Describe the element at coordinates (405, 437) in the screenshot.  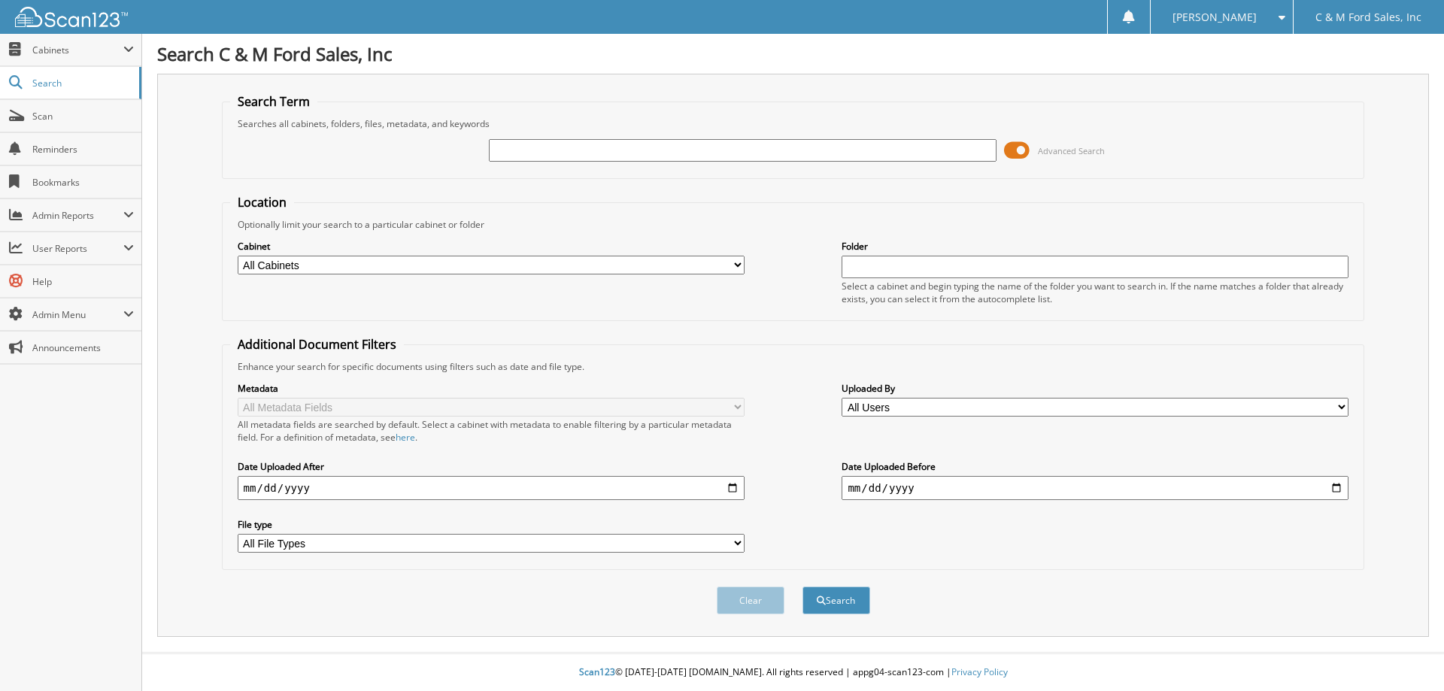
I see `a: here` at that location.